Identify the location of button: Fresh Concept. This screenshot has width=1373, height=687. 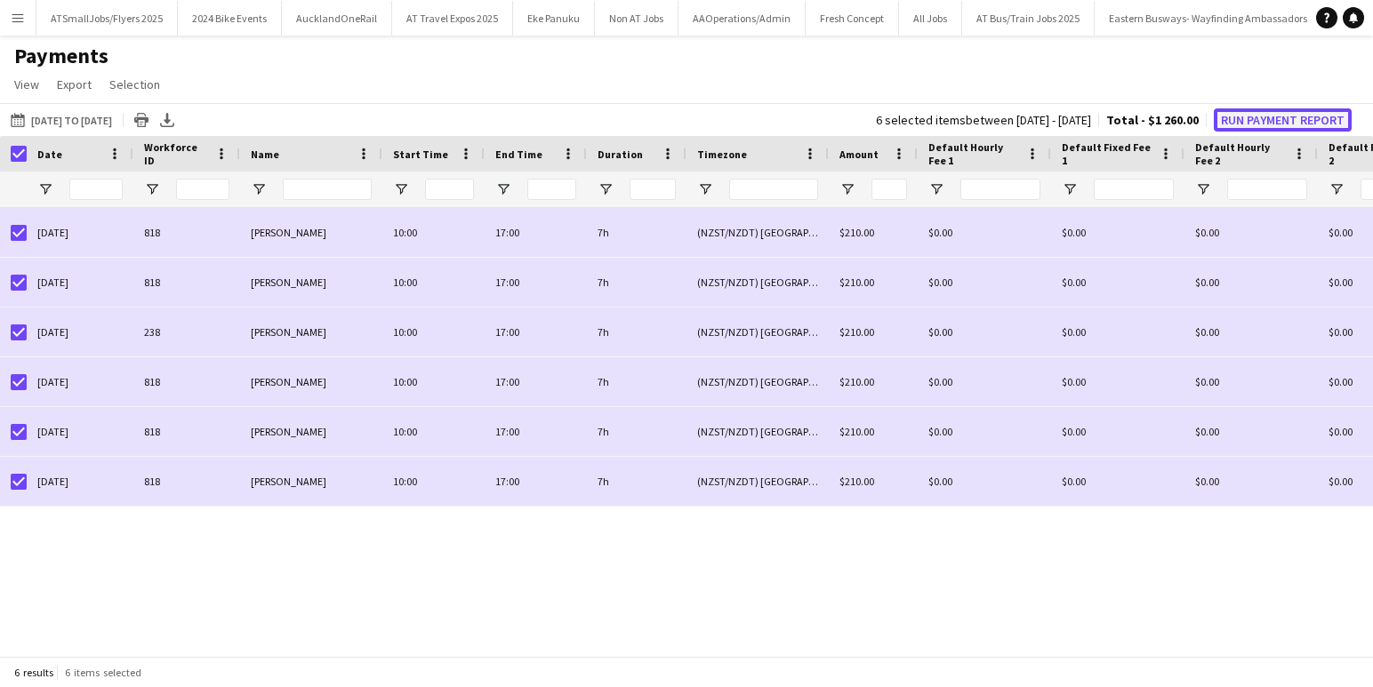
(852, 18).